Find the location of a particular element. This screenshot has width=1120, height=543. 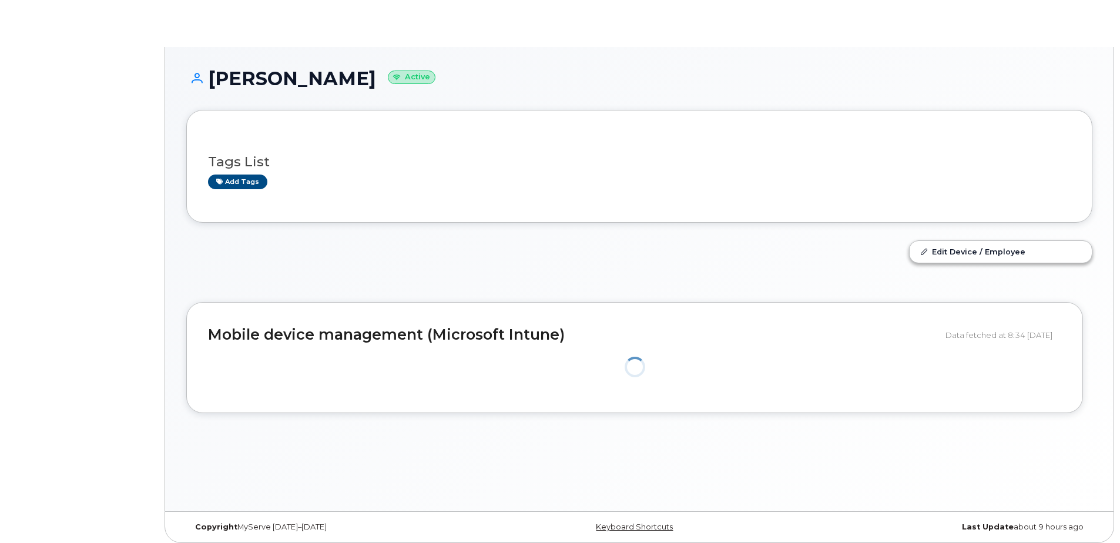

a: Keyboard Shortcuts is located at coordinates (634, 526).